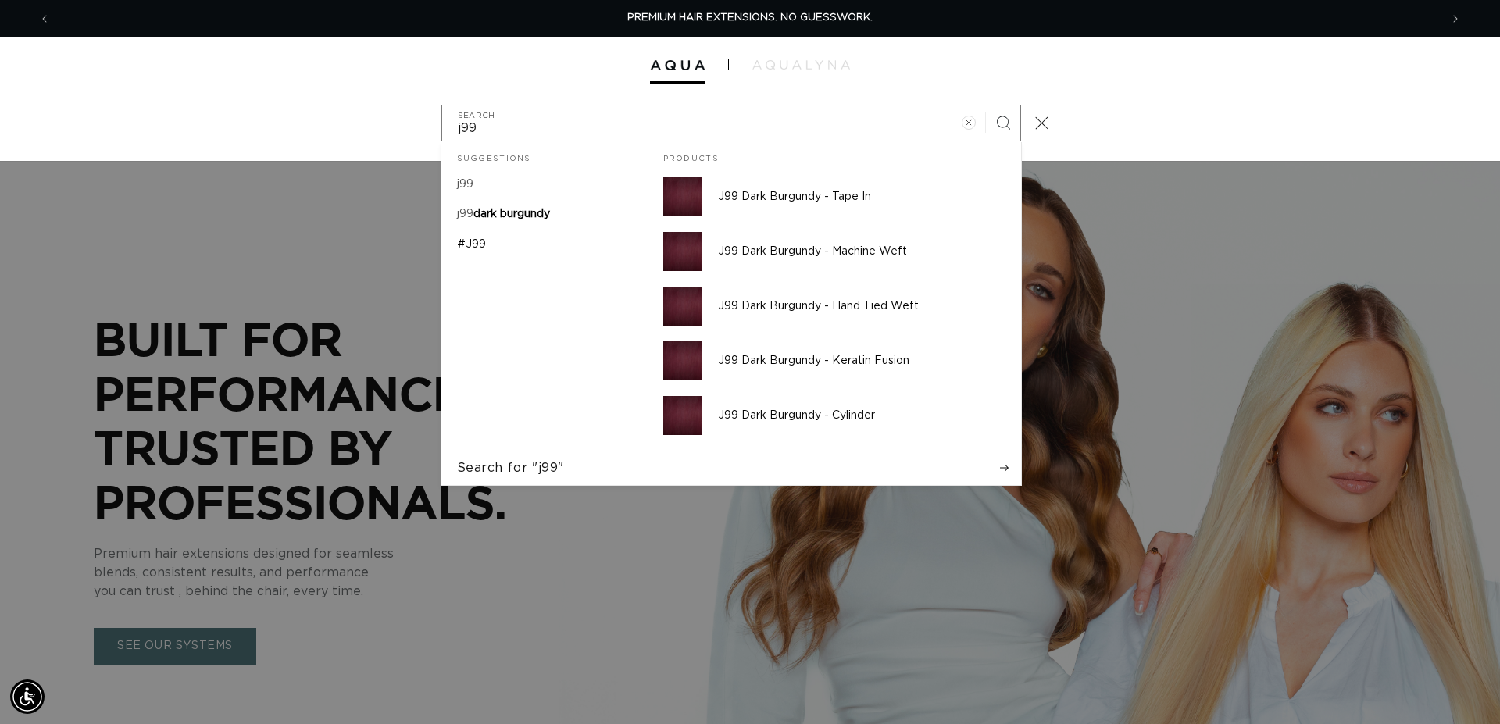 The image size is (1500, 724). I want to click on button: Close, so click(1042, 123).